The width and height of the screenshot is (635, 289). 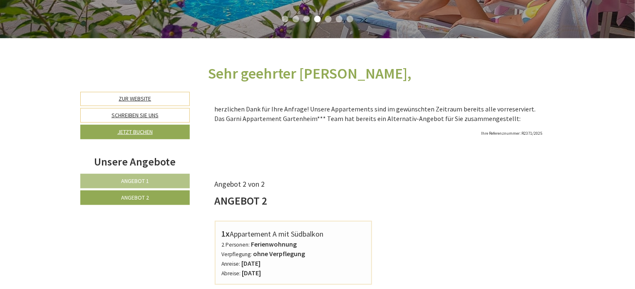 I want to click on b: 1x, so click(x=226, y=233).